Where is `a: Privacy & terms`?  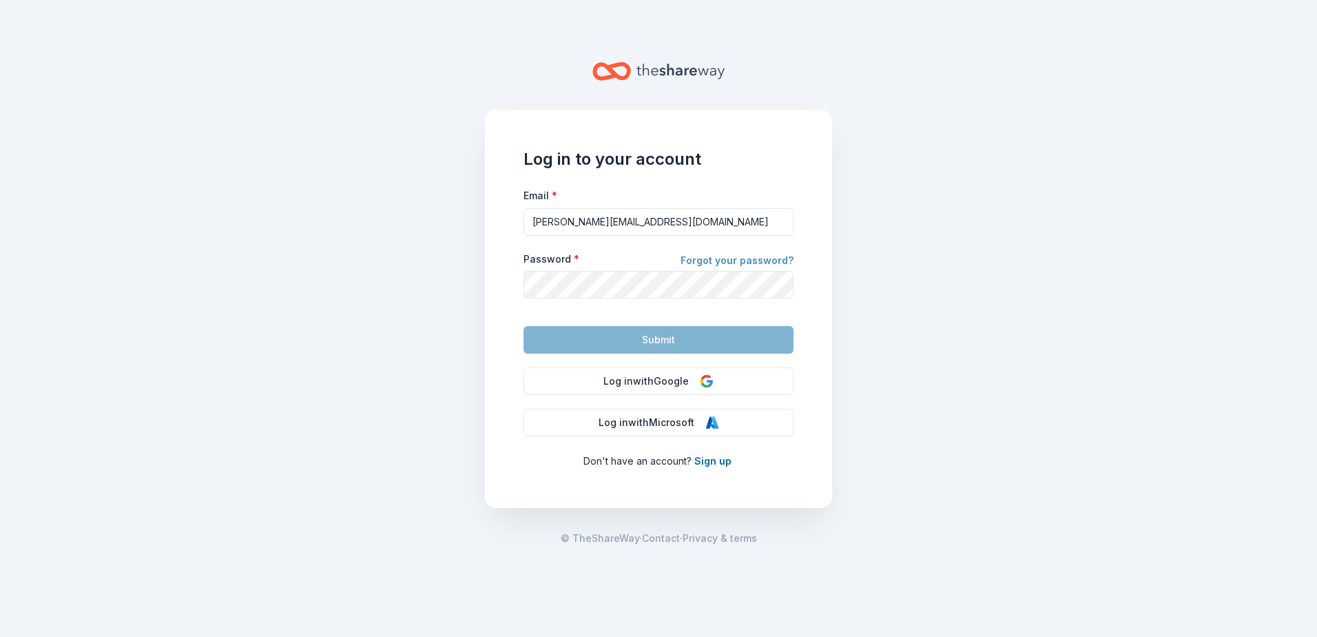 a: Privacy & terms is located at coordinates (720, 538).